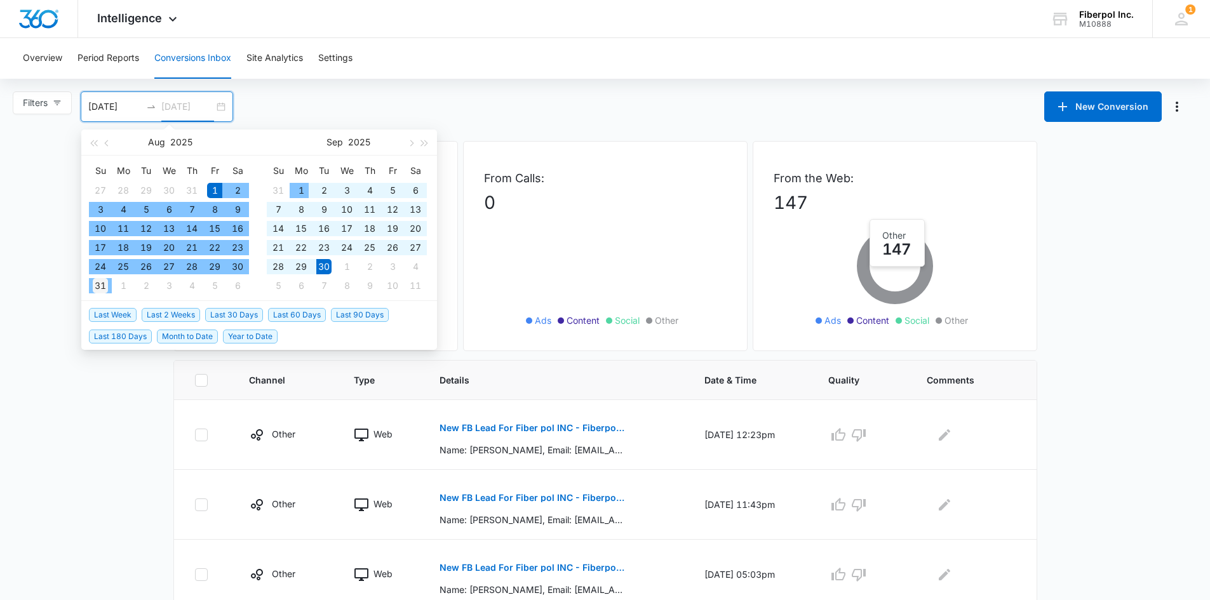 This screenshot has width=1210, height=600. I want to click on button: Manage Numbers, so click(1177, 107).